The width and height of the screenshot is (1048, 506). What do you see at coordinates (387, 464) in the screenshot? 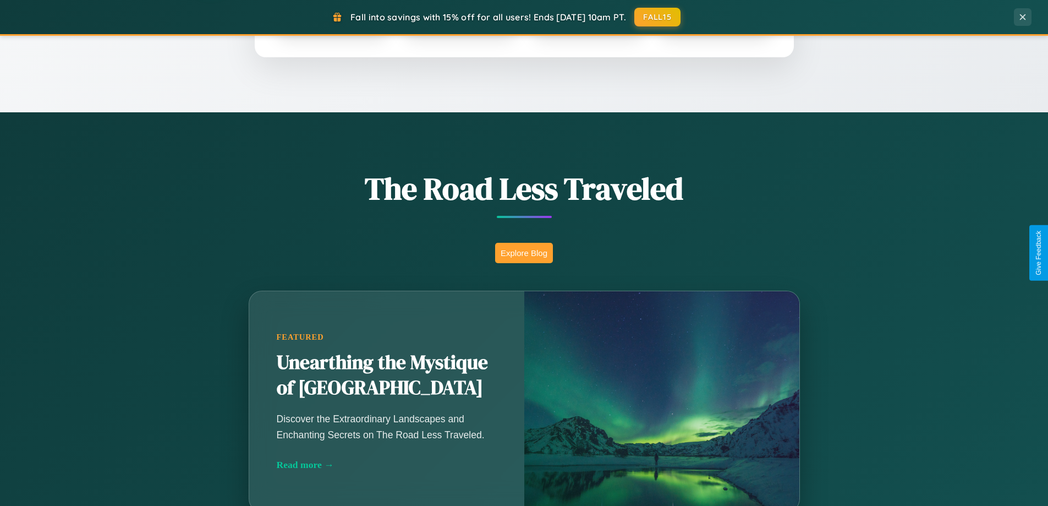
I see `div: Read more →` at bounding box center [387, 464].